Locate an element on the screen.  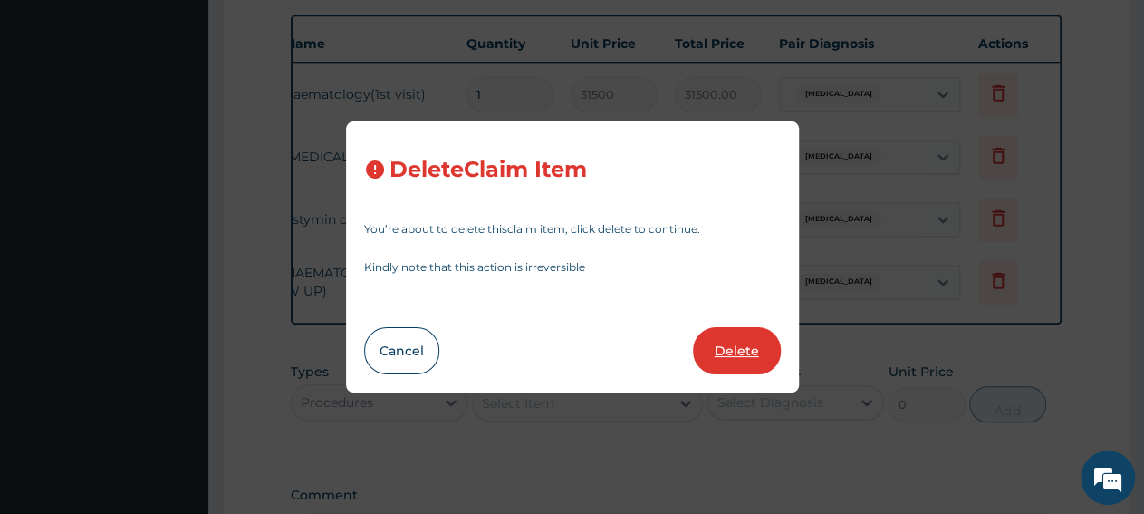
div: Chat with us now is located at coordinates (199, 113).